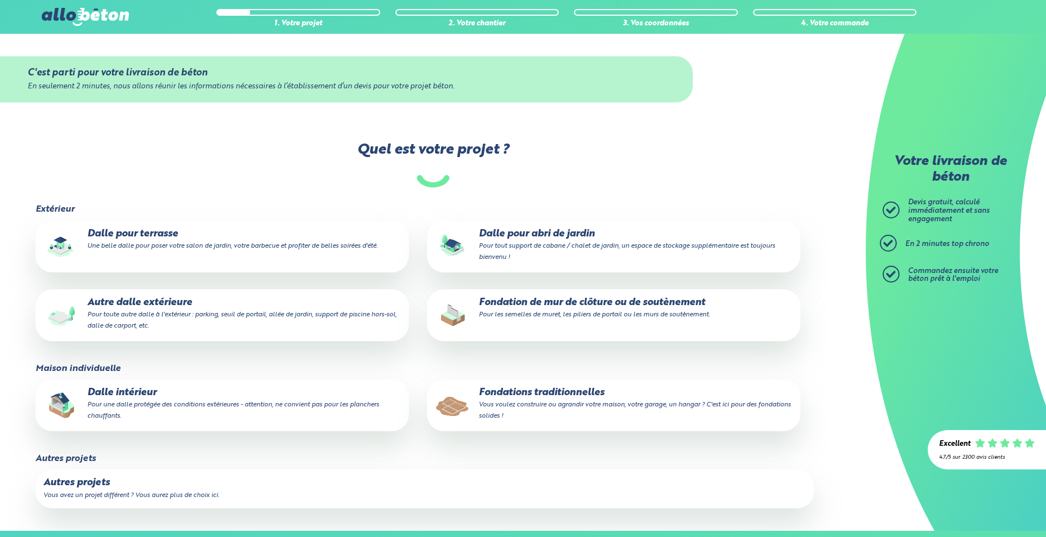 The image size is (1046, 537). What do you see at coordinates (232, 246) in the screenshot?
I see `small: Une belle dalle pour poser votre salon de jardin, votre barbecue et profiter de belles soirées d'...` at bounding box center [232, 246].